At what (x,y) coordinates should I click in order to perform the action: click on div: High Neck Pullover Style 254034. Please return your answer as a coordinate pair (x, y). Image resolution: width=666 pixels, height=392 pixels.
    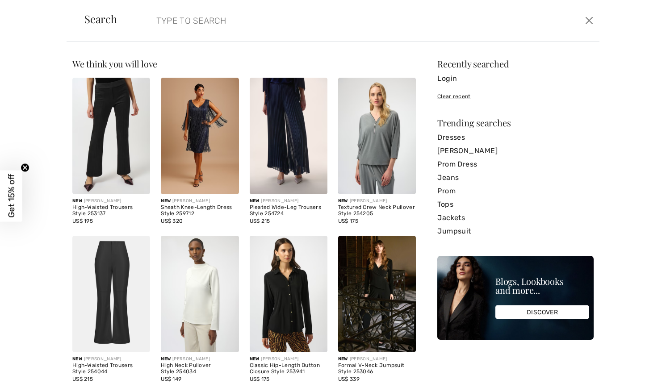
    Looking at the image, I should click on (200, 369).